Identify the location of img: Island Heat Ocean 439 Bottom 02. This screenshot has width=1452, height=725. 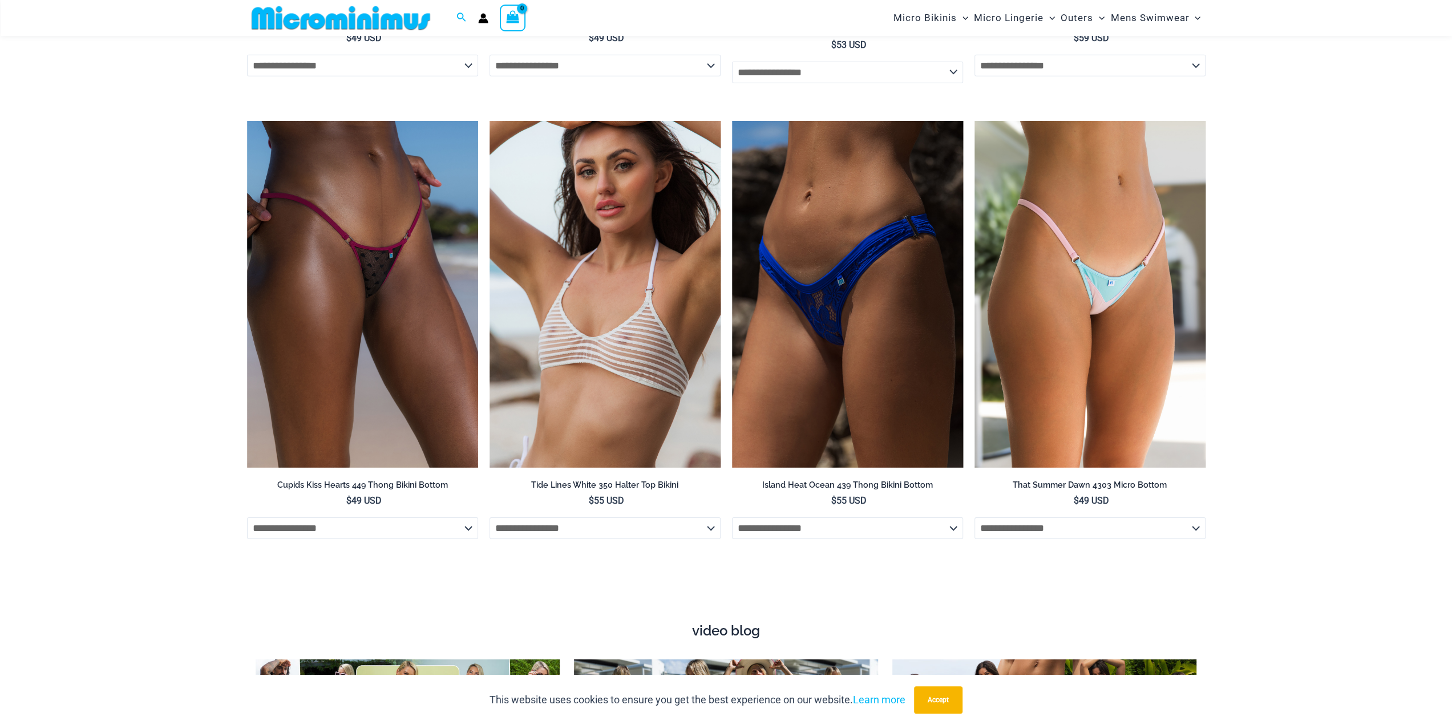
(847, 294).